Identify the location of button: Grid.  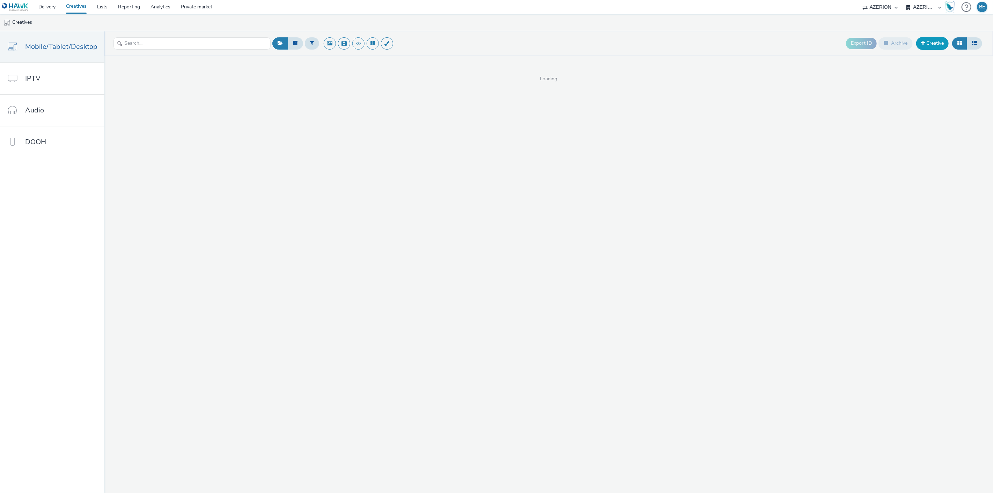
(959, 43).